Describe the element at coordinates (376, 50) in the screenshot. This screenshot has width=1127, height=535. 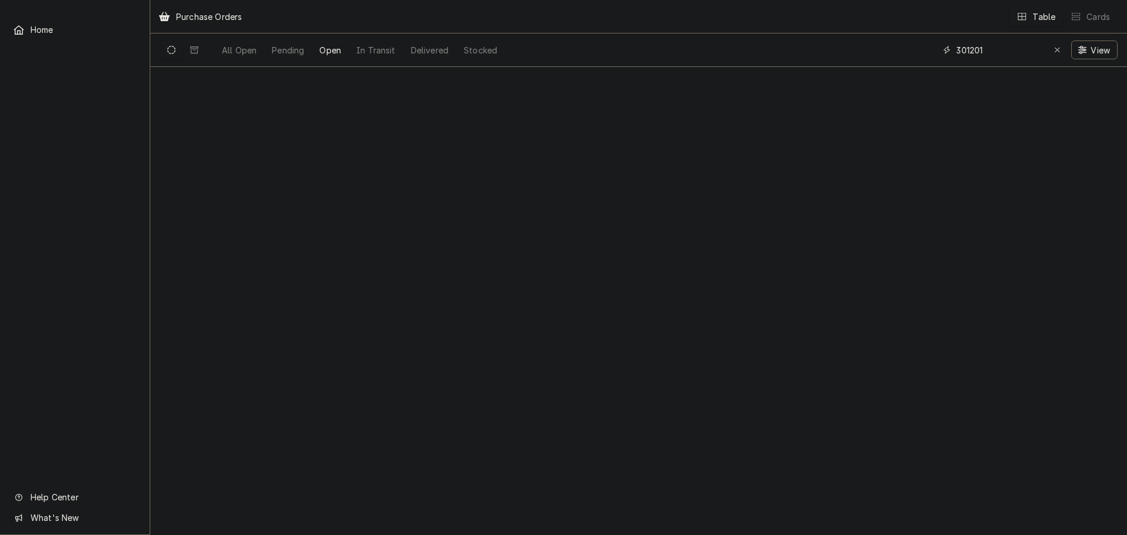
I see `div: In Transit` at that location.